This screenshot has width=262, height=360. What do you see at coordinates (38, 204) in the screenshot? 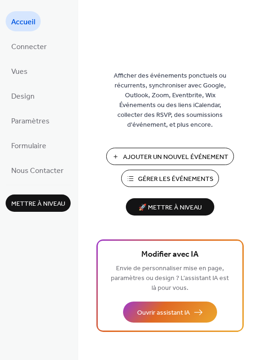
I see `span: Mettre à niveau` at bounding box center [38, 204].